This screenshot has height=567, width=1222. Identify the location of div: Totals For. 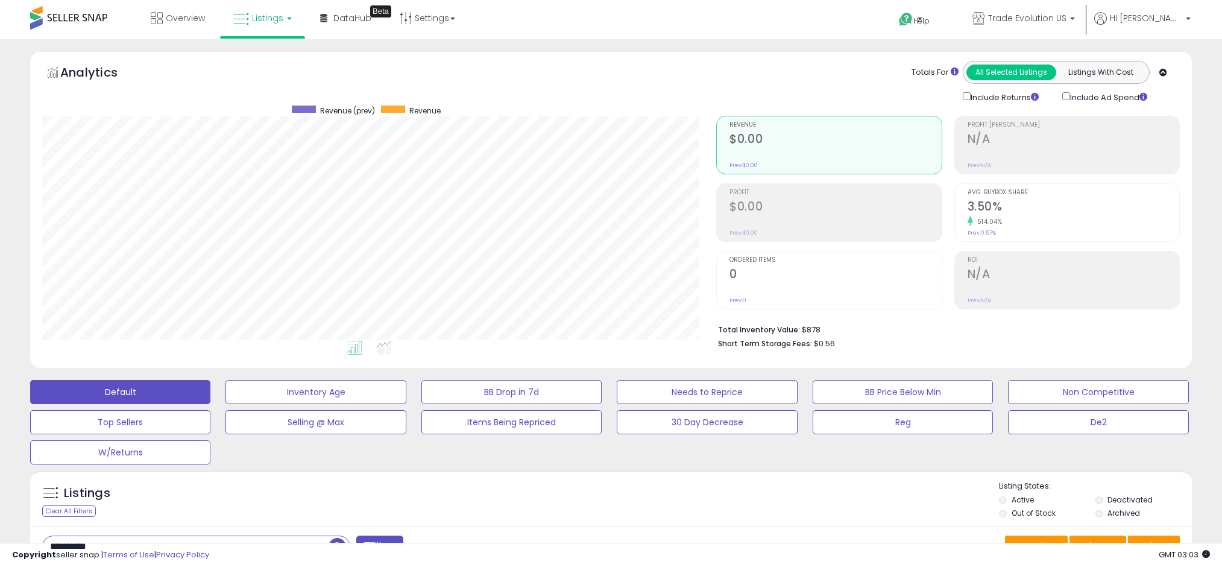
(935, 72).